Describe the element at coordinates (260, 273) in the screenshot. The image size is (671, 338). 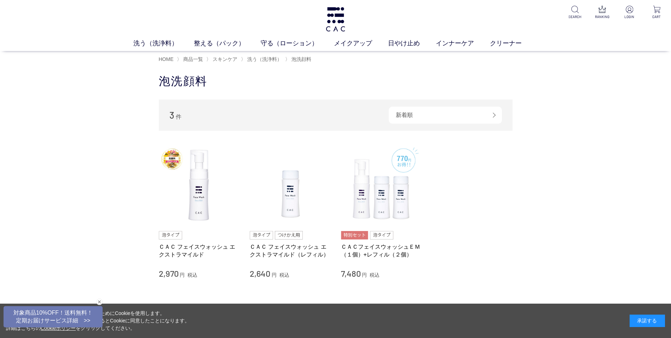
I see `span: 2,640` at that location.